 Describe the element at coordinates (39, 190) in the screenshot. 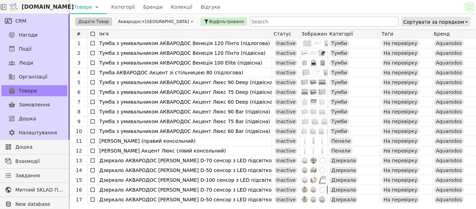

I see `span: Митний SKLAD Плитка, сантехніка, меблі до ванни` at that location.